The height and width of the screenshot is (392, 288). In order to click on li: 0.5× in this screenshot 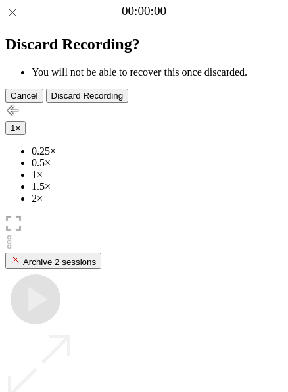, I will do `click(157, 163)`.